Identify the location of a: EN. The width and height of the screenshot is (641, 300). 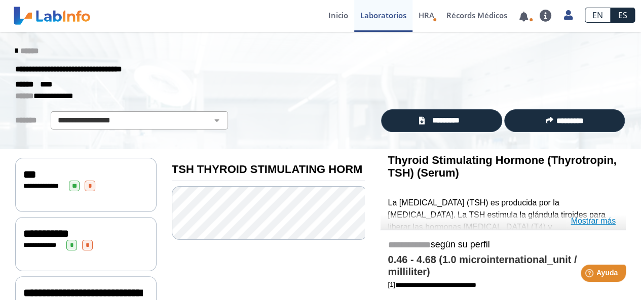
(597, 15).